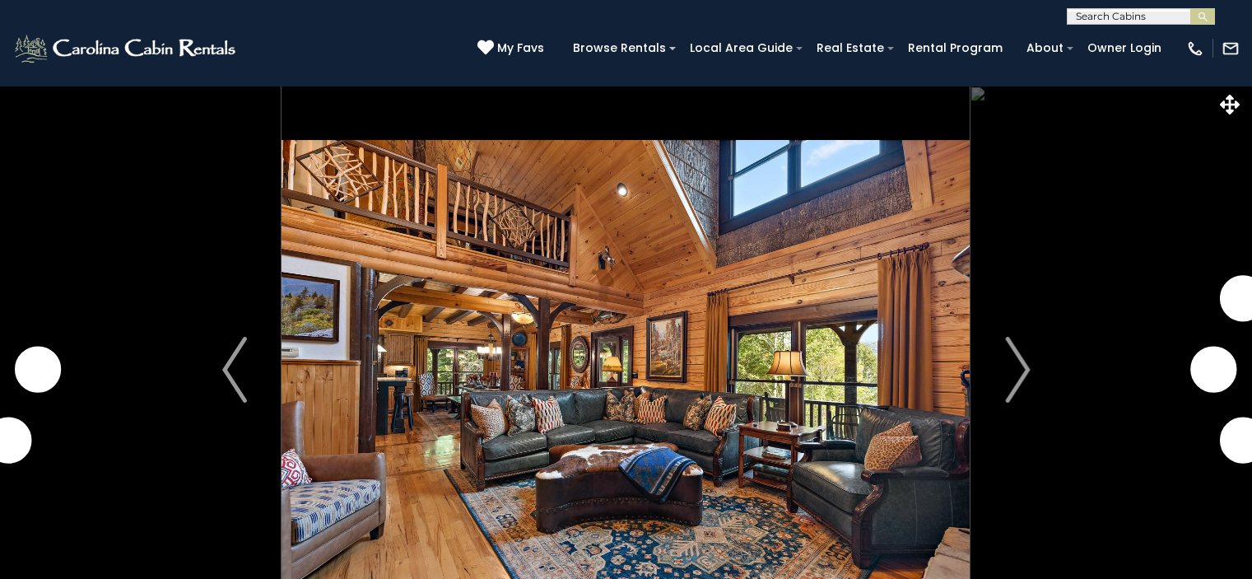 The height and width of the screenshot is (579, 1252). Describe the element at coordinates (1231, 49) in the screenshot. I see `img: mail-regular-white.png` at that location.